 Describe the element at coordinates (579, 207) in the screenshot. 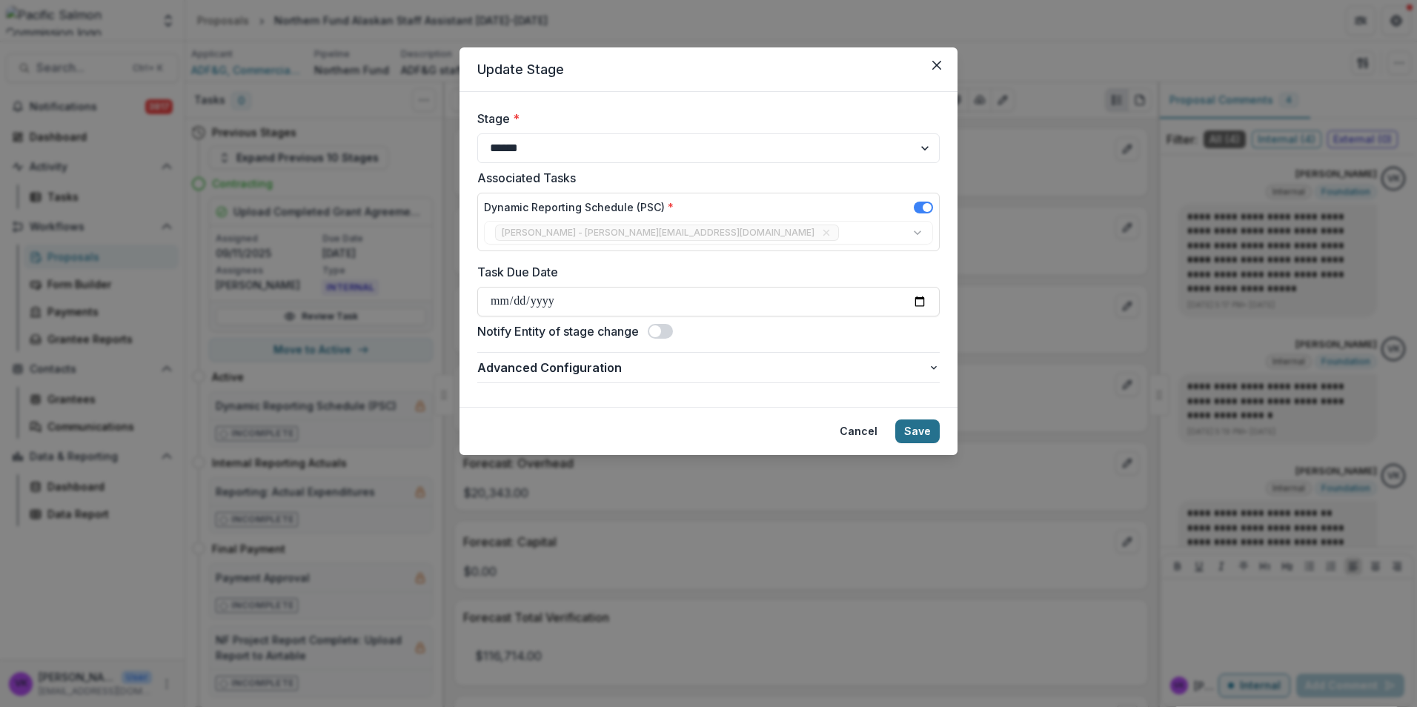

I see `label: Dynamic Reporting Schedule (PSC)` at that location.